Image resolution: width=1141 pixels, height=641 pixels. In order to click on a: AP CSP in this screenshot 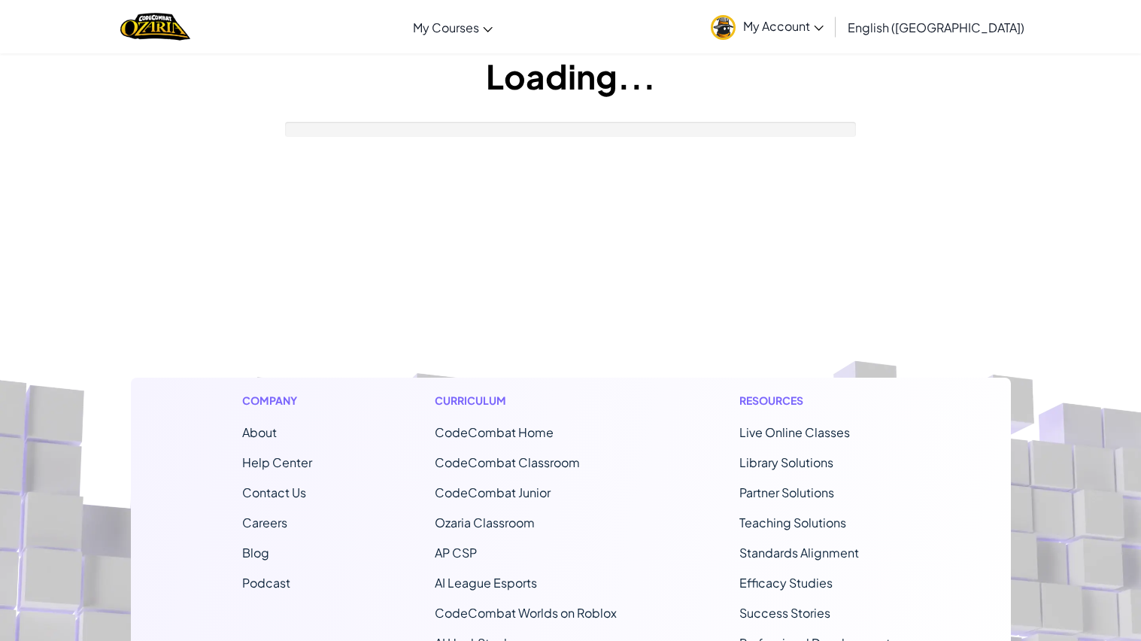, I will do `click(456, 552)`.